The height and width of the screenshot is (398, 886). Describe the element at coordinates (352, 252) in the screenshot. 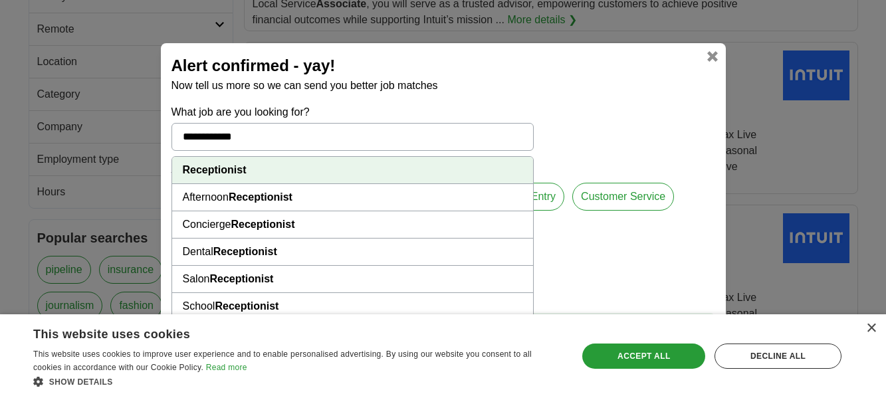

I see `li: Dental` at that location.